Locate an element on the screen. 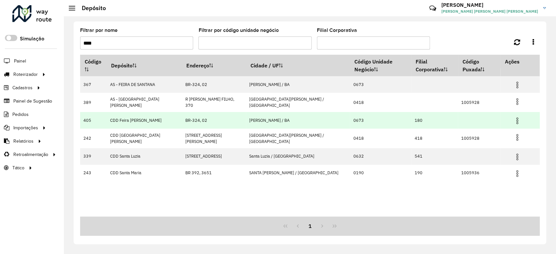  label: Simulação is located at coordinates (32, 39).